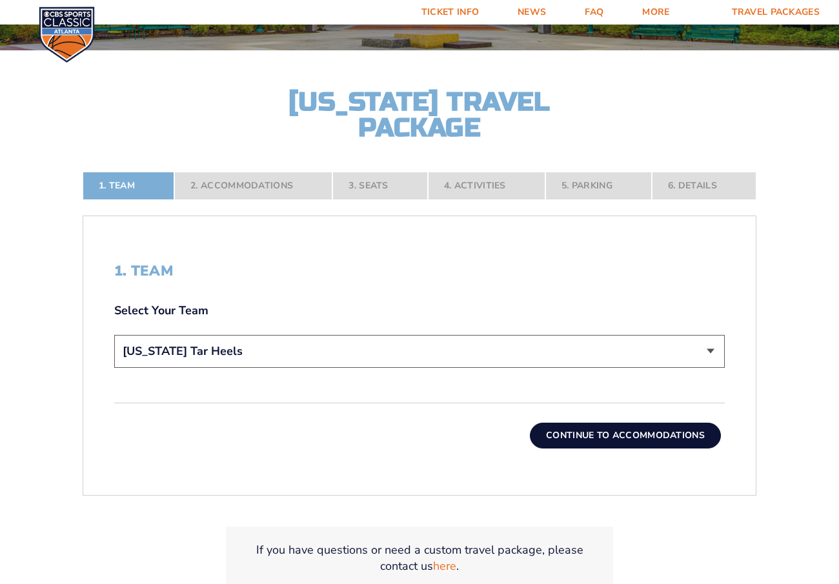 This screenshot has width=839, height=584. What do you see at coordinates (419, 558) in the screenshot?
I see `p: If you have questions or need a custom travel package, please contact us .` at bounding box center [419, 558].